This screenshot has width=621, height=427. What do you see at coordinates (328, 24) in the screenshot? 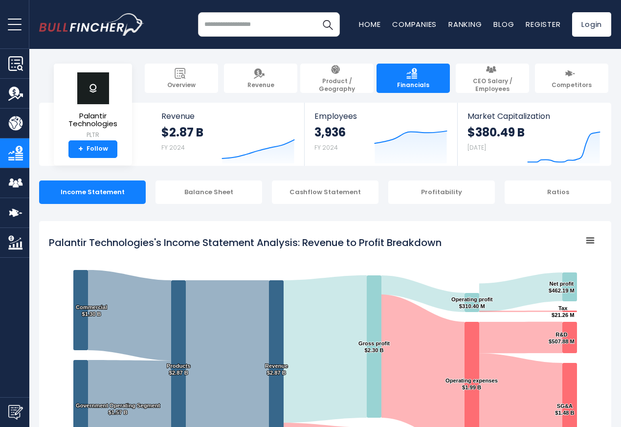
I see `button: Search` at bounding box center [328, 24].